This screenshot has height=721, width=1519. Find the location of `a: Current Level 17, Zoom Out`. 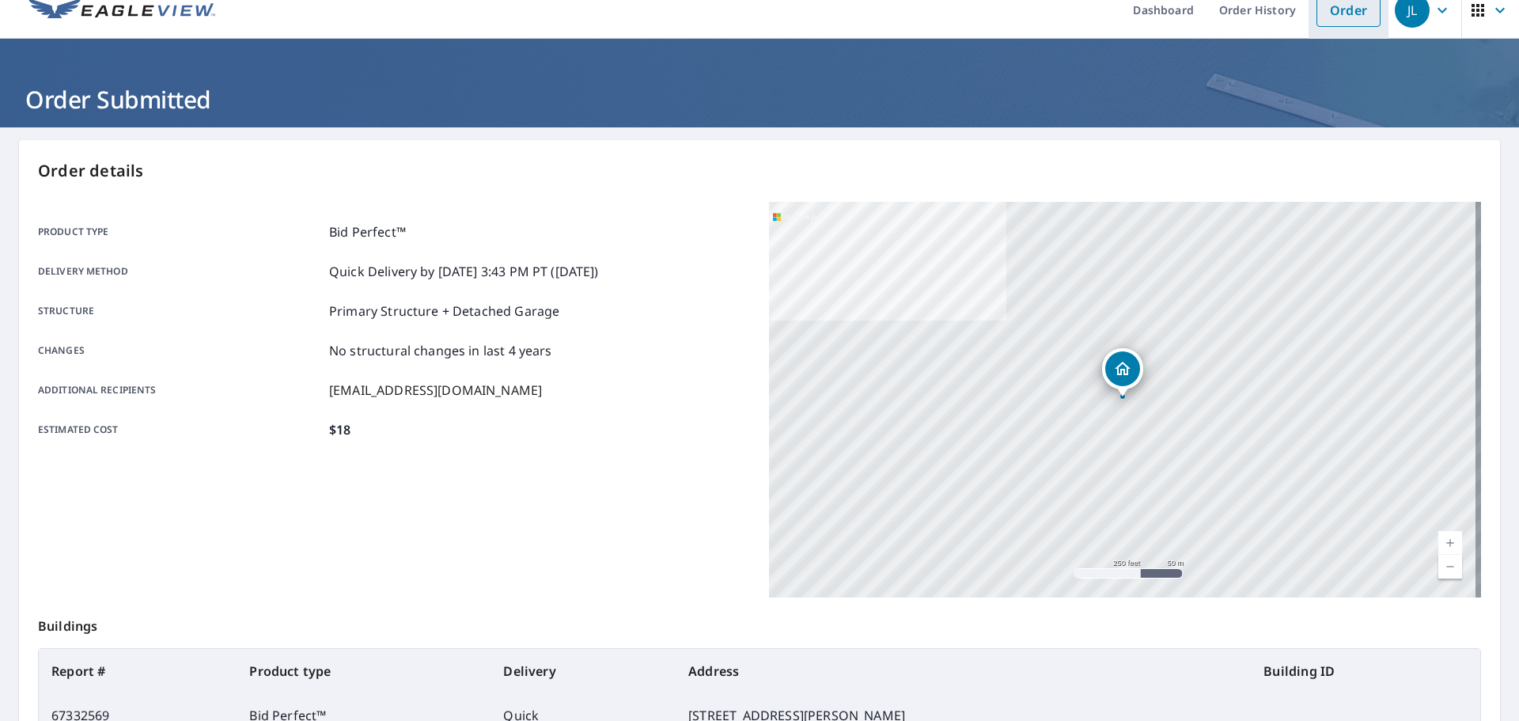

a: Current Level 17, Zoom Out is located at coordinates (1450, 567).